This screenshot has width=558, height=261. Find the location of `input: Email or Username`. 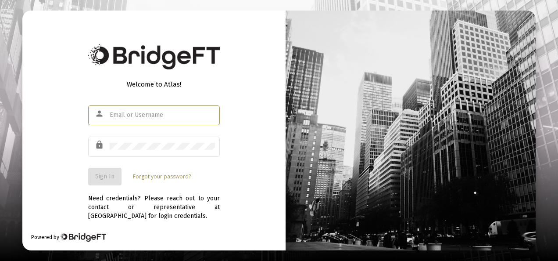

input: Email or Username is located at coordinates (162, 115).